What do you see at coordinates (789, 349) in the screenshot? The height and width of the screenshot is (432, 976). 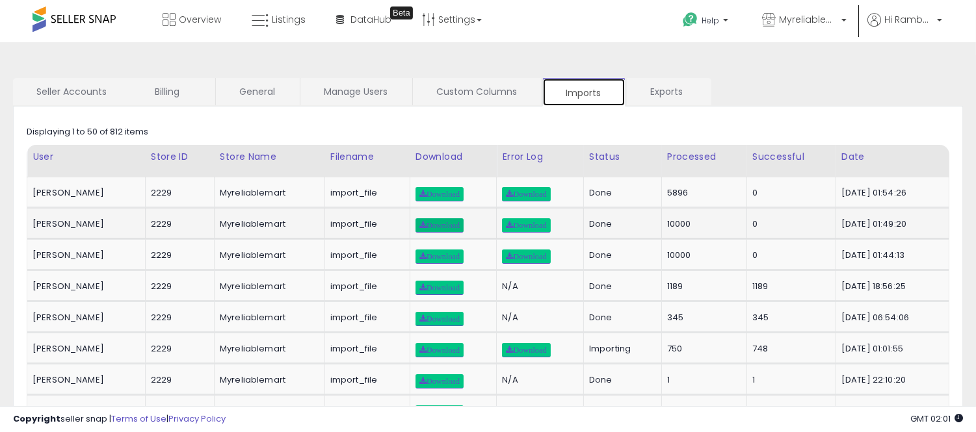 I see `div: 748` at bounding box center [789, 349].